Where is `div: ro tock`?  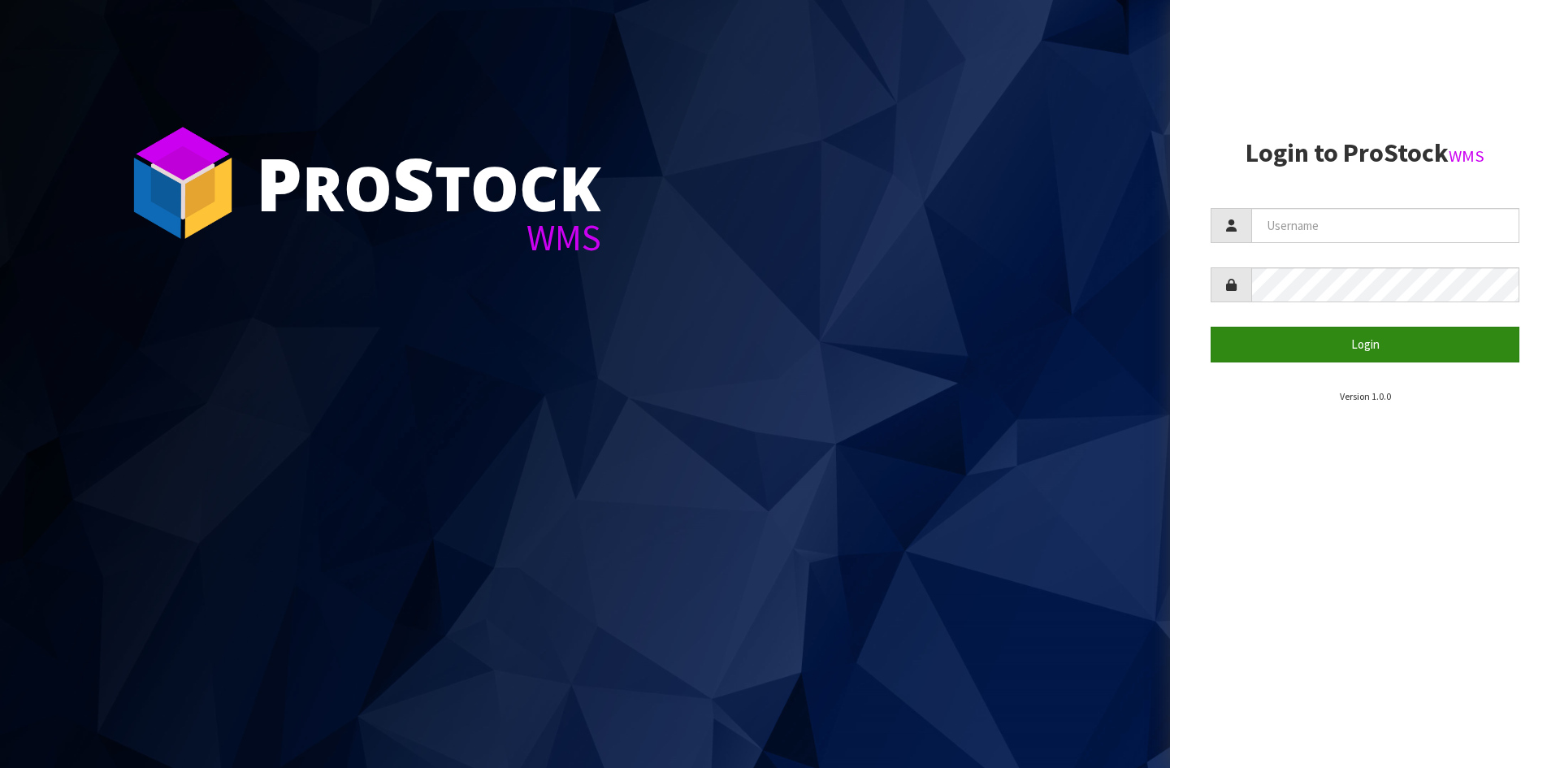 div: ro tock is located at coordinates (428, 183).